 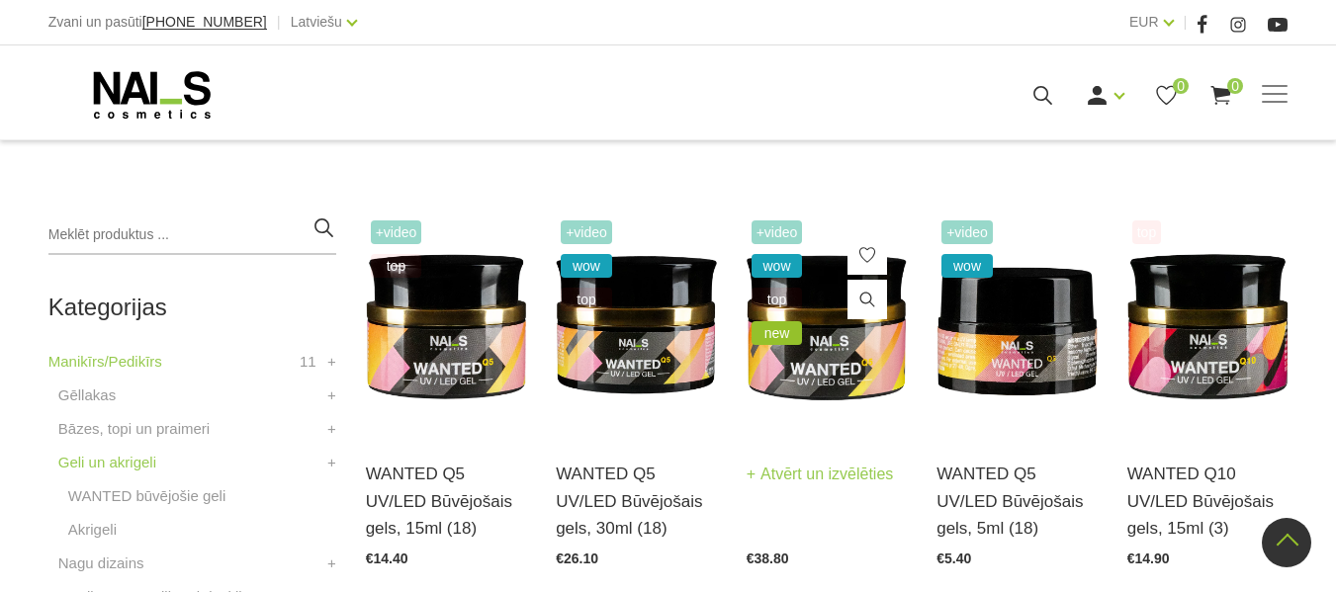 What do you see at coordinates (446, 501) in the screenshot?
I see `a: WANTED Q5 UV/LED Būvējošais gels, 15ml (18)` at bounding box center [446, 501].